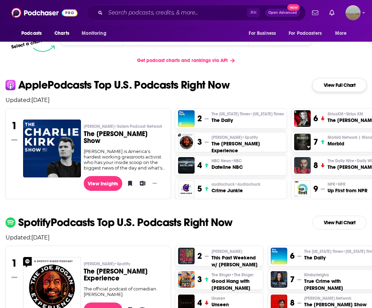  Describe the element at coordinates (303, 189) in the screenshot. I see `a: Up First from NPR` at that location.